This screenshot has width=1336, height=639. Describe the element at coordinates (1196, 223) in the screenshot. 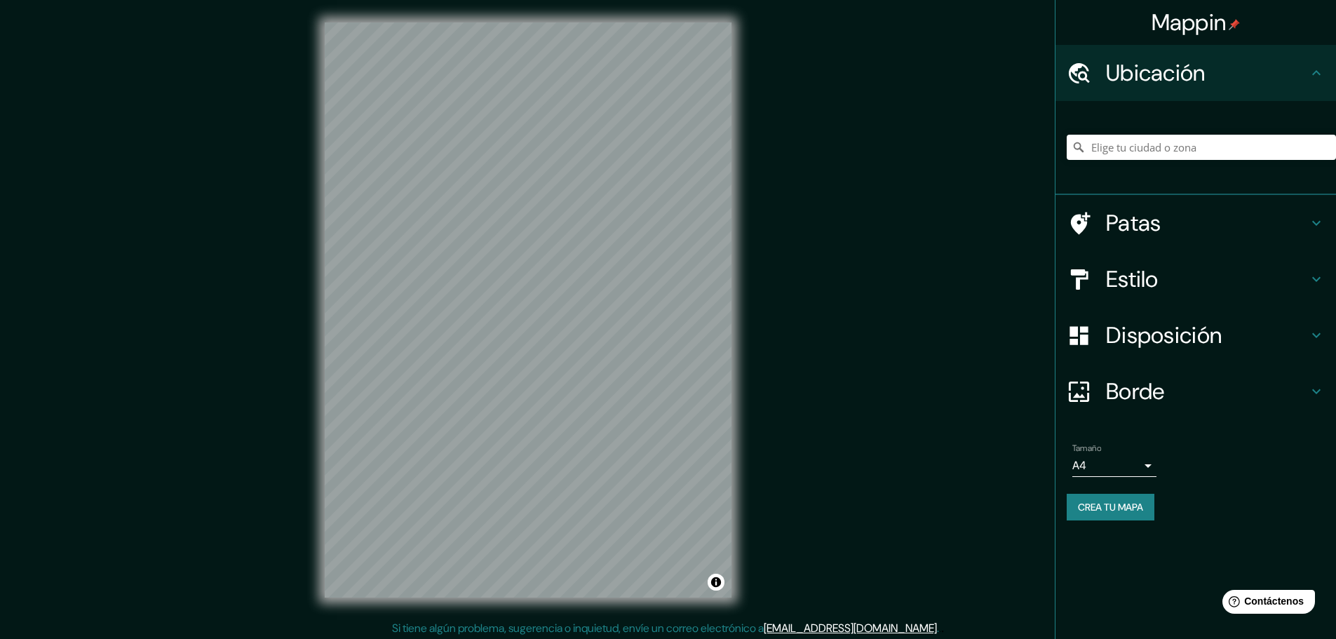

I see `div: Patas` at that location.